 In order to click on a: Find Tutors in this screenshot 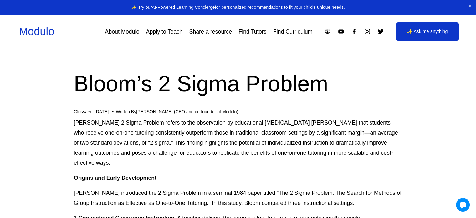, I will do `click(252, 32)`.